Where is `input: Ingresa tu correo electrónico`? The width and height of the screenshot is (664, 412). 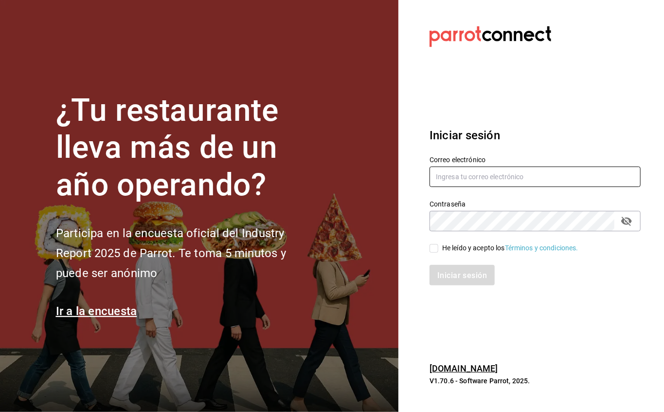
input: Ingresa tu correo electrónico is located at coordinates (535, 177).